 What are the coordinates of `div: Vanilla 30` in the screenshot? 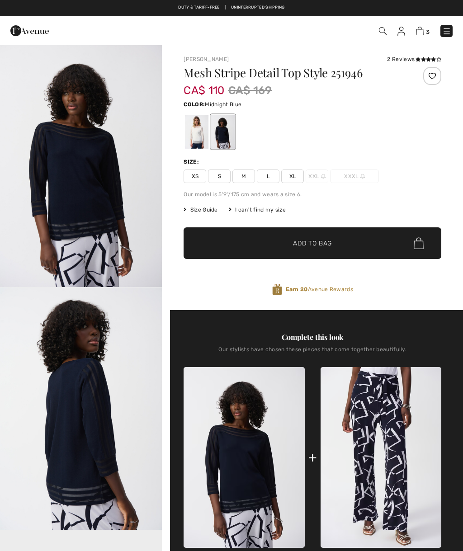 It's located at (197, 131).